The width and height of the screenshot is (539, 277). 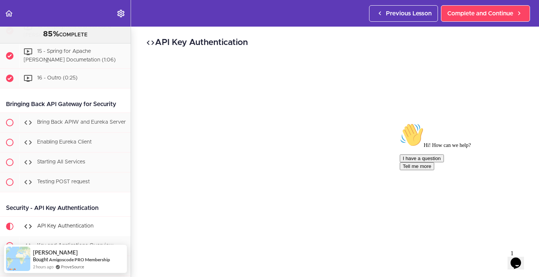 I want to click on div: COMPLETE, so click(x=65, y=34).